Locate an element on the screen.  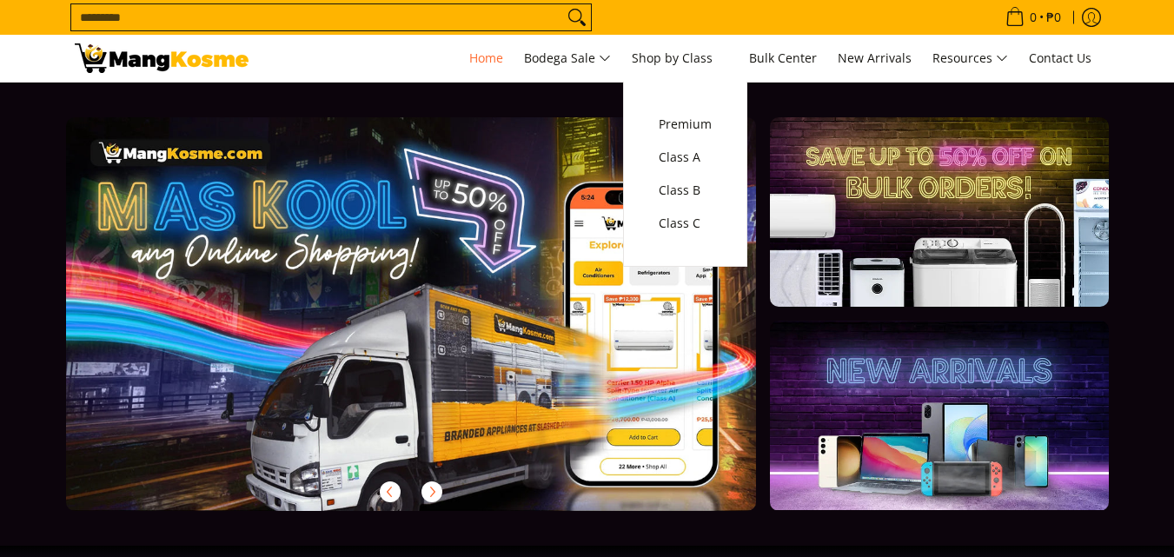
span: Resources is located at coordinates (970, 58).